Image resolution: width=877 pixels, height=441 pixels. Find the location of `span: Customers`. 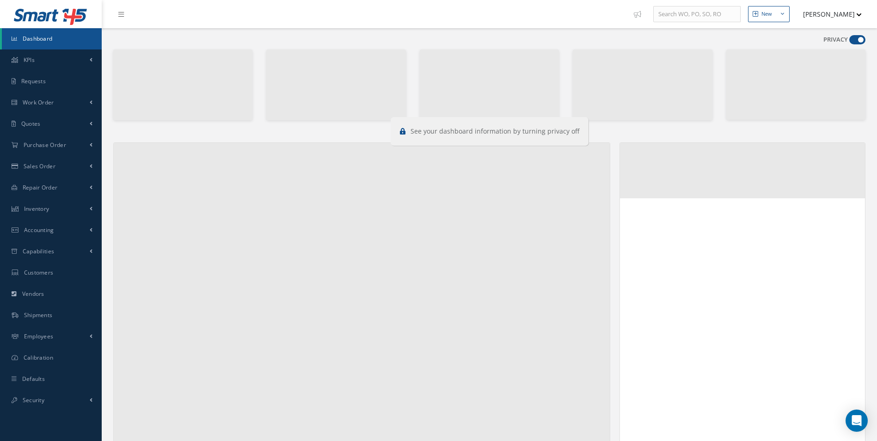

span: Customers is located at coordinates (39, 272).